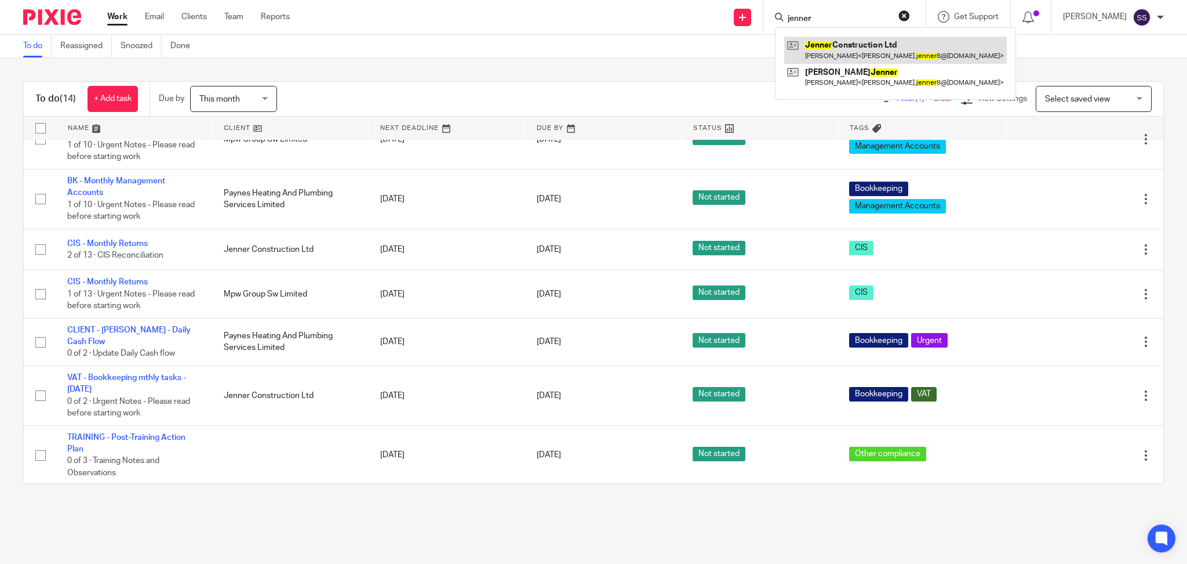 This screenshot has width=1187, height=564. Describe the element at coordinates (929, 340) in the screenshot. I see `span: Urgent` at that location.